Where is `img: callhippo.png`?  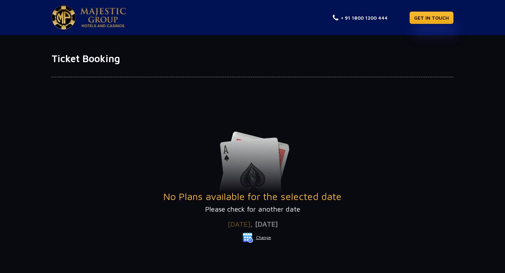
img: callhippo.png is located at coordinates (392, 16).